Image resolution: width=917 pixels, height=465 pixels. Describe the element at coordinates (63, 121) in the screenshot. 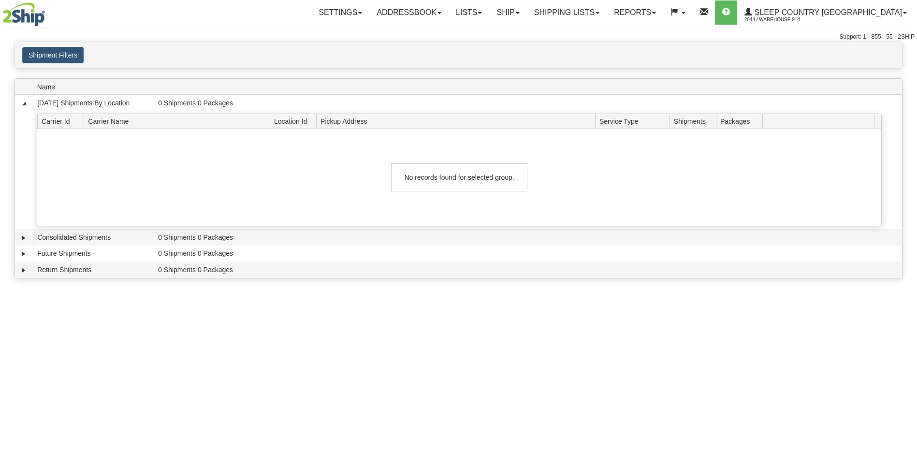

I see `span: Carrier Id` at that location.